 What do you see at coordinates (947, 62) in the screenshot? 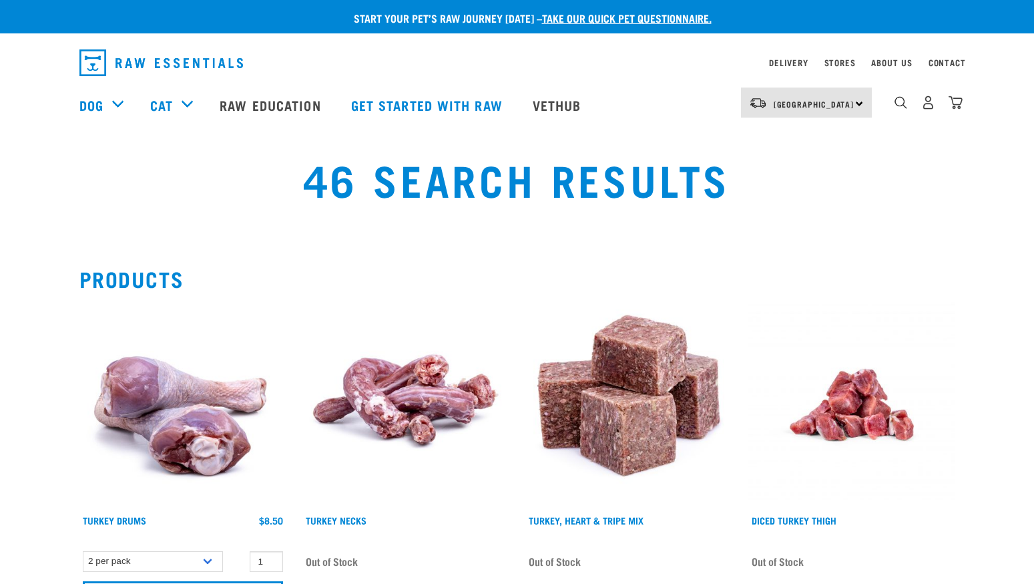
I see `a: Contact` at bounding box center [947, 62].